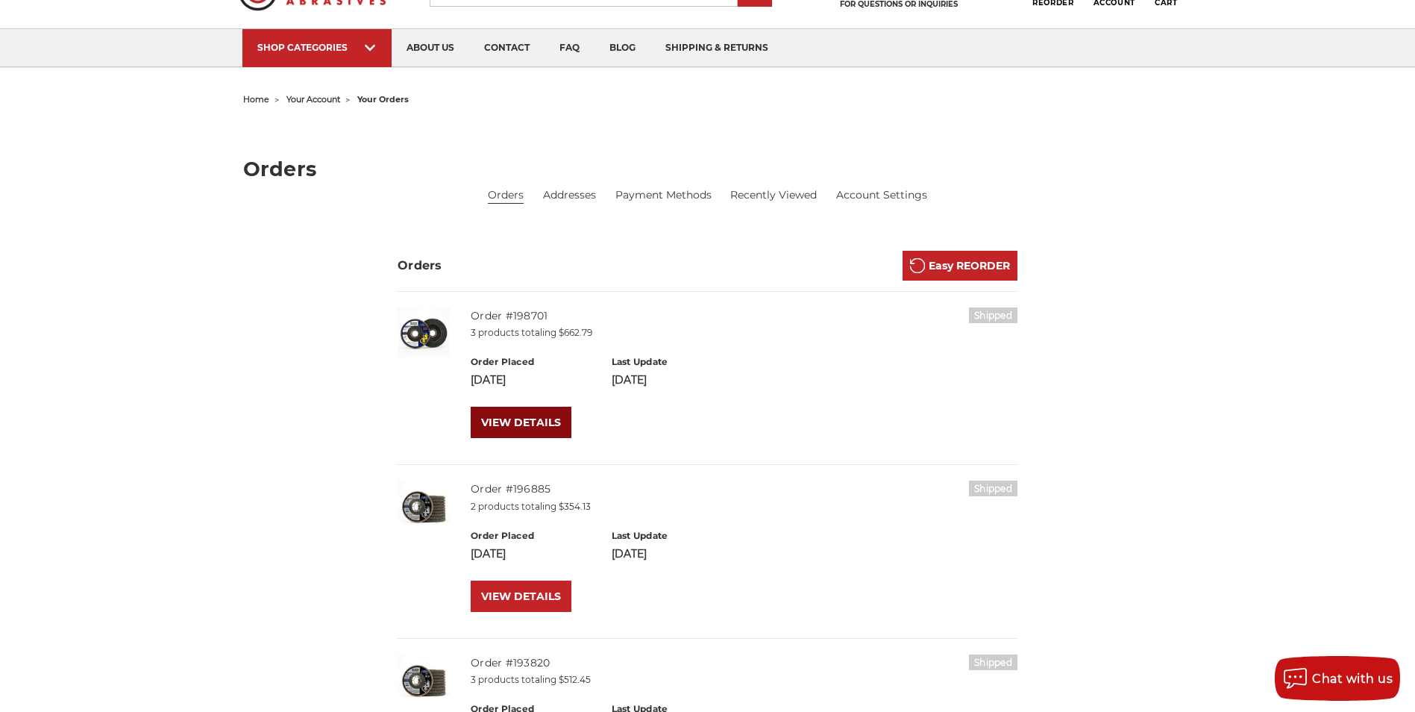  Describe the element at coordinates (317, 47) in the screenshot. I see `div: SHOP CATEGORIES` at that location.